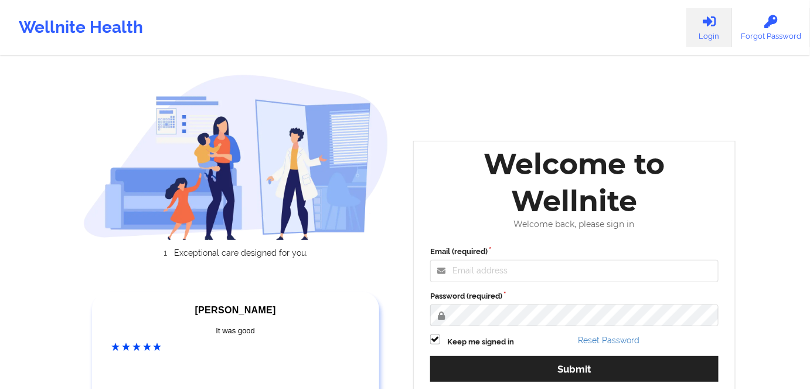 This screenshot has width=810, height=389. Describe the element at coordinates (709, 28) in the screenshot. I see `a: Login` at that location.